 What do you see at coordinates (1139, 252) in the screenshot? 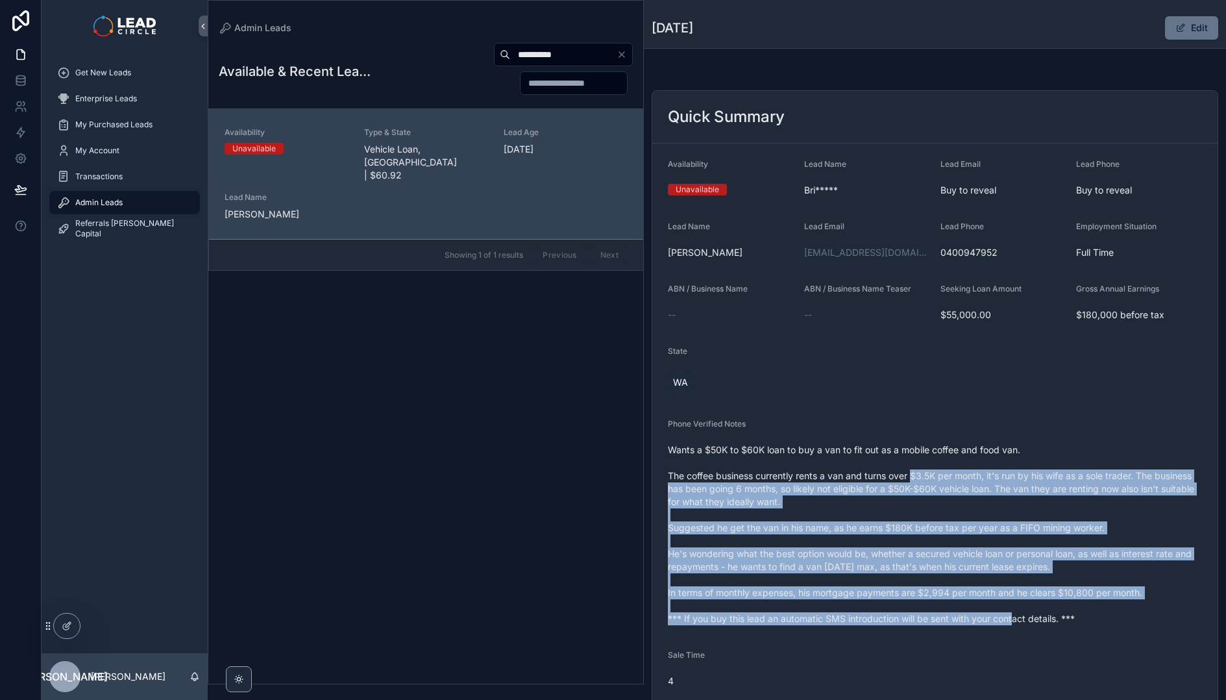
I see `span: Full Time` at bounding box center [1139, 252].